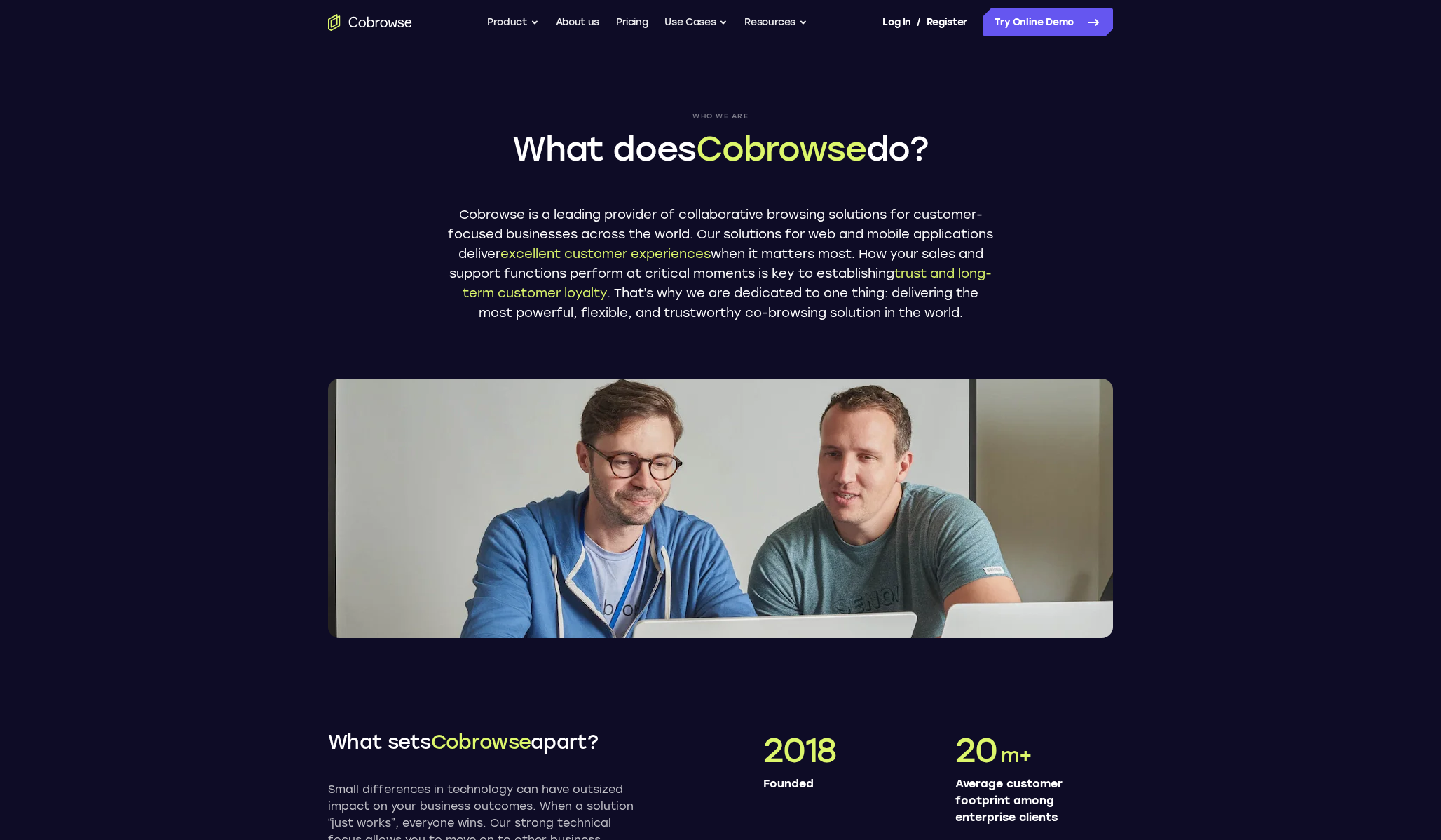 The image size is (1441, 840). What do you see at coordinates (1048, 22) in the screenshot?
I see `a: Try Online Demo` at bounding box center [1048, 22].